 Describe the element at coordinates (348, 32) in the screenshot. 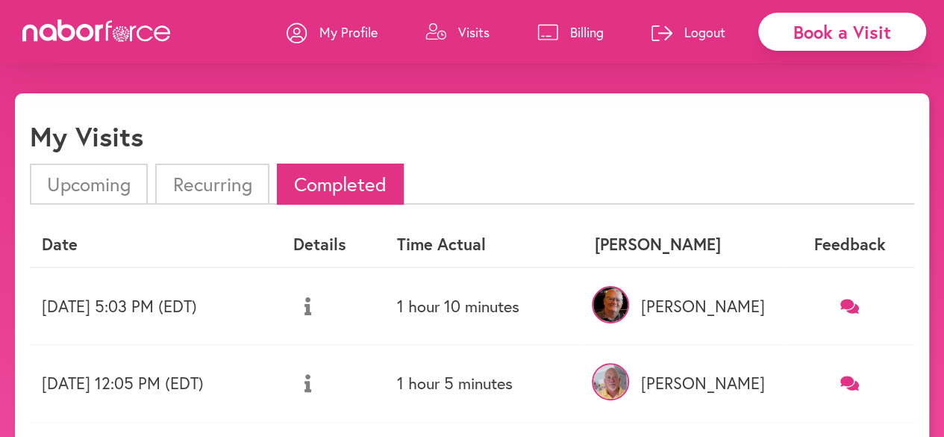

I see `p: My Profile` at that location.